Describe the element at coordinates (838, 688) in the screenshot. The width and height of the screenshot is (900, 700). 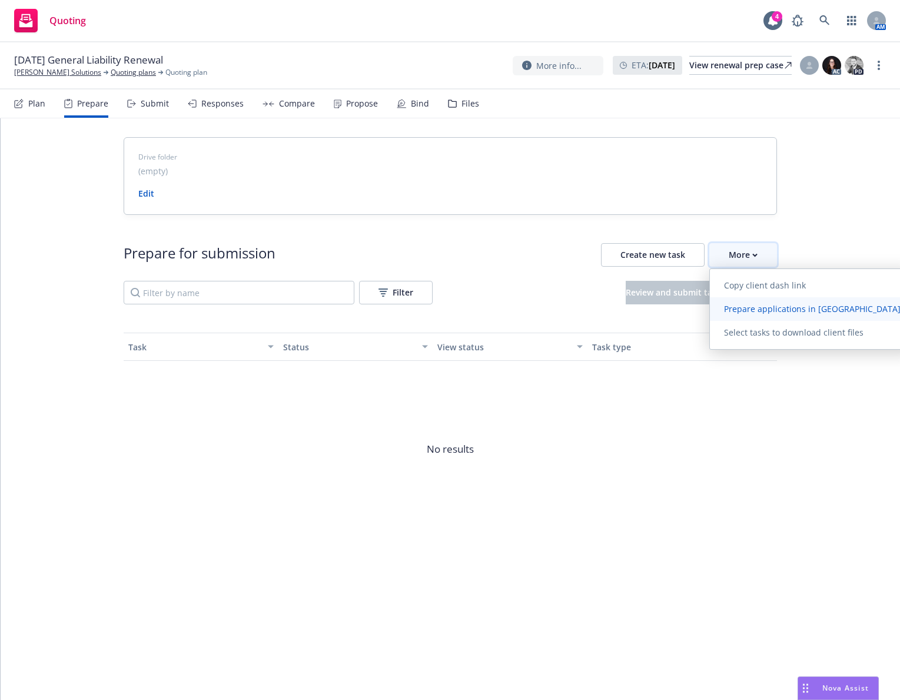
I see `button: Nova Assist` at that location.